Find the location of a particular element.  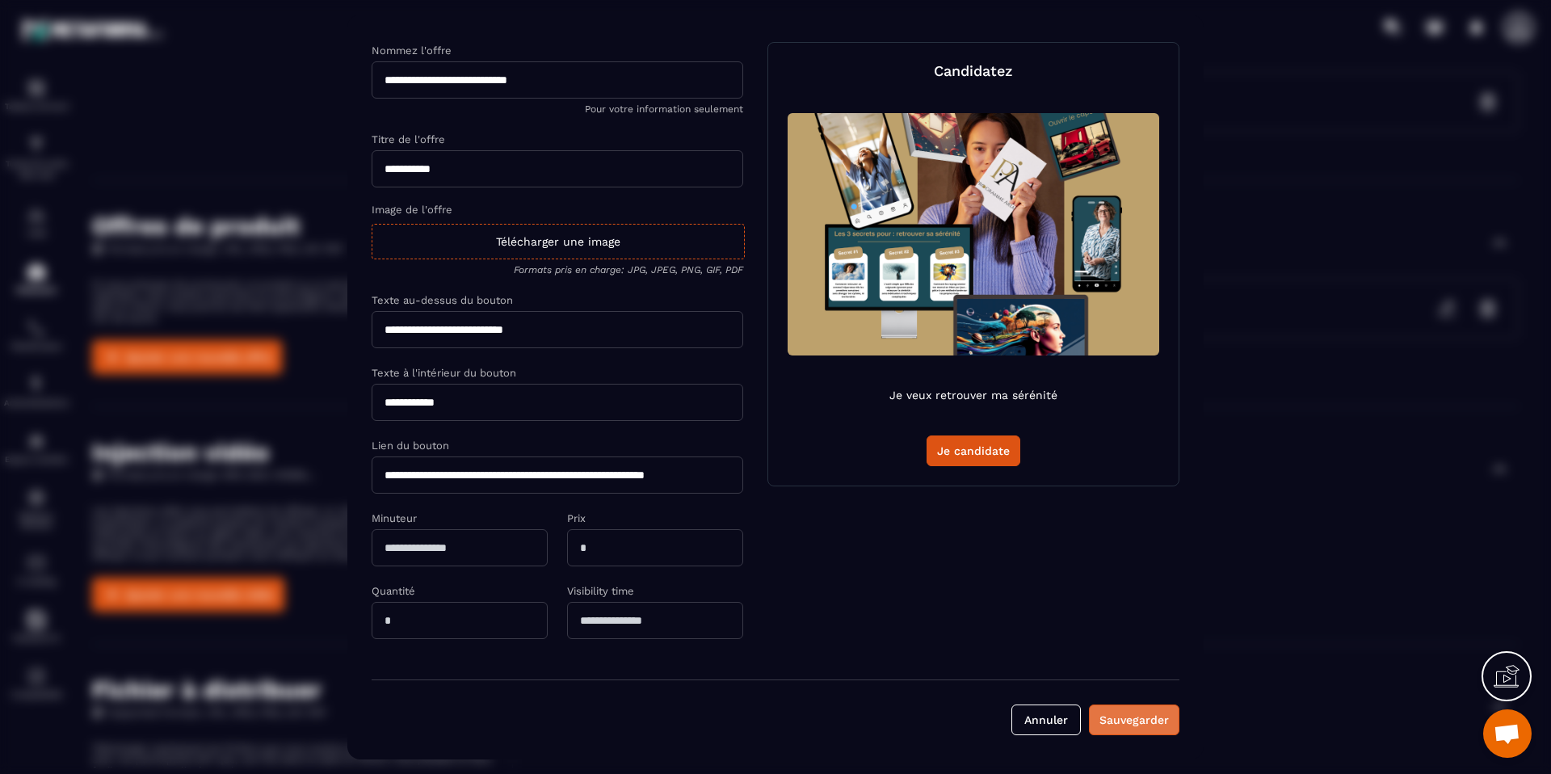

button: Sauvegarder is located at coordinates (1134, 720).